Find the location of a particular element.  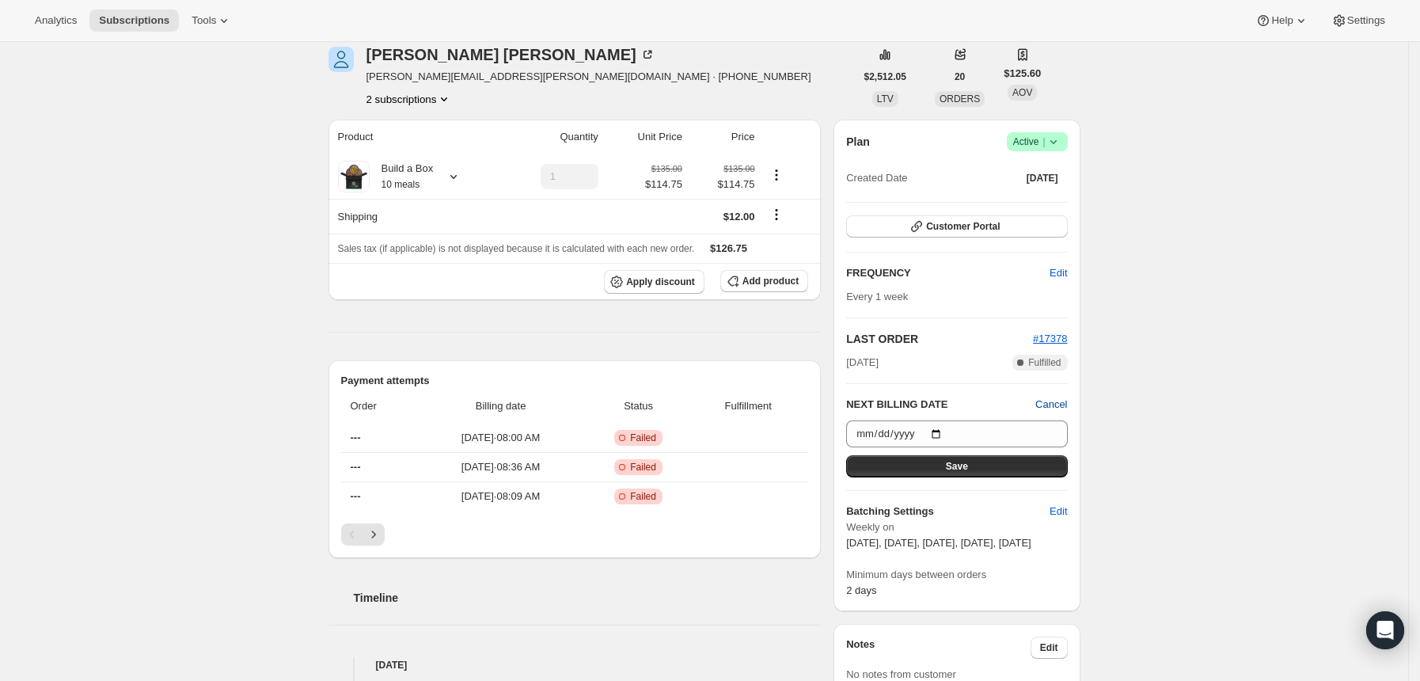

h2: Plan is located at coordinates (858, 142).